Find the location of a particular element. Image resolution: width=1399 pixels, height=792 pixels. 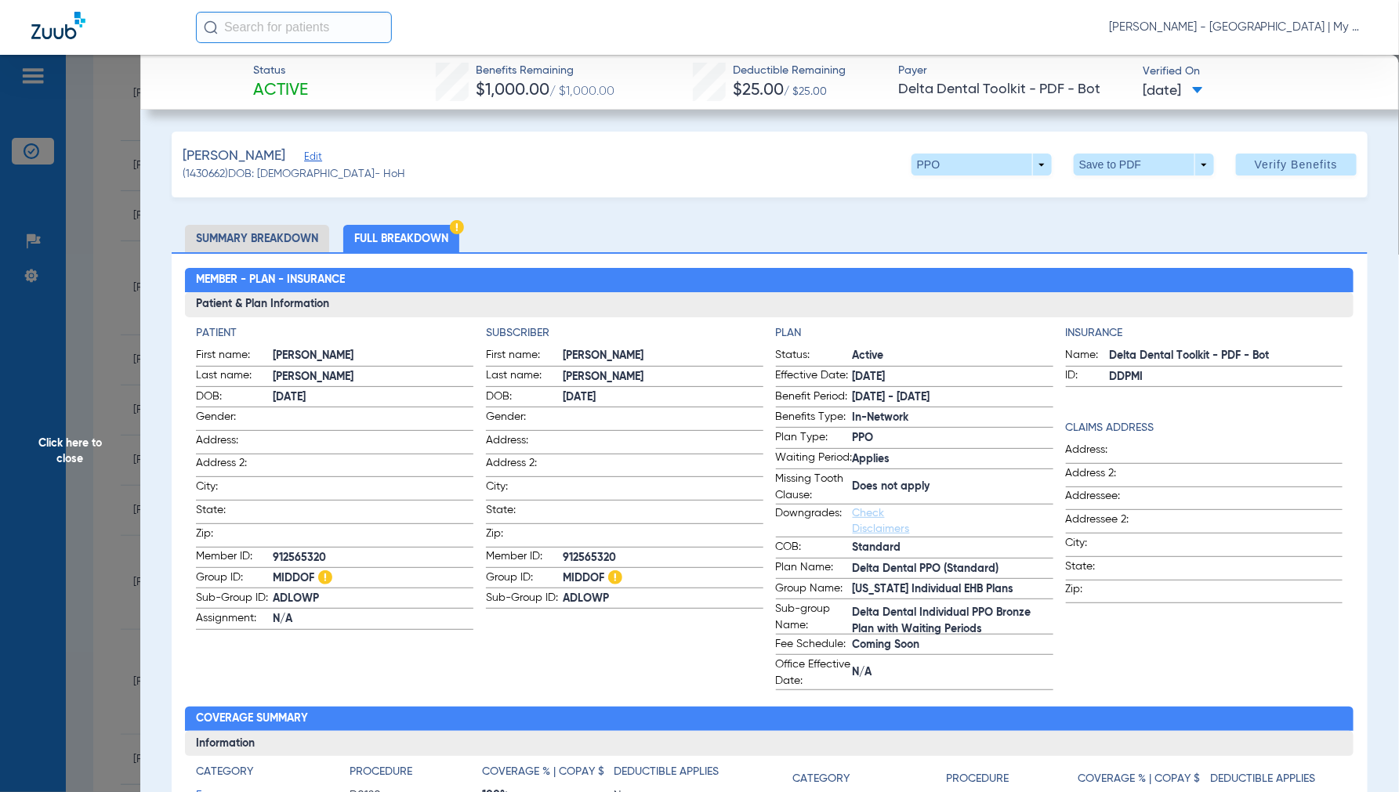

img: Zuub Logo is located at coordinates (58, 25).